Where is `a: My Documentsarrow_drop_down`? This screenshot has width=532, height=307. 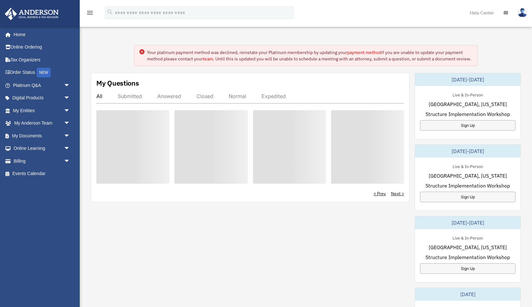
a: My Documentsarrow_drop_down is located at coordinates (42, 136).